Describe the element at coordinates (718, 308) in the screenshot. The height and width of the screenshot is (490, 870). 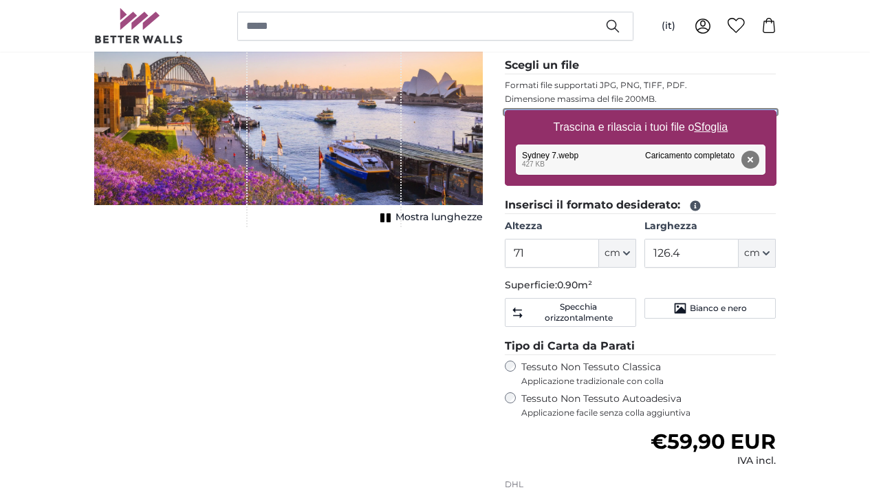
I see `span: Bianco e nero` at that location.